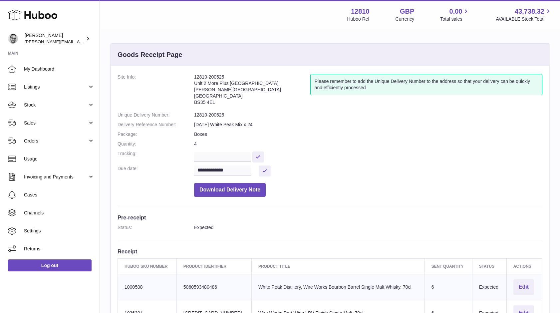  I want to click on button: Download Delivery Note, so click(230, 190).